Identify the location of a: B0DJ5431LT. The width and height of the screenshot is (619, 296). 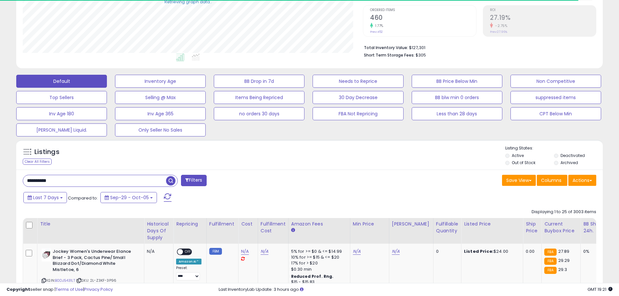
(65, 281).